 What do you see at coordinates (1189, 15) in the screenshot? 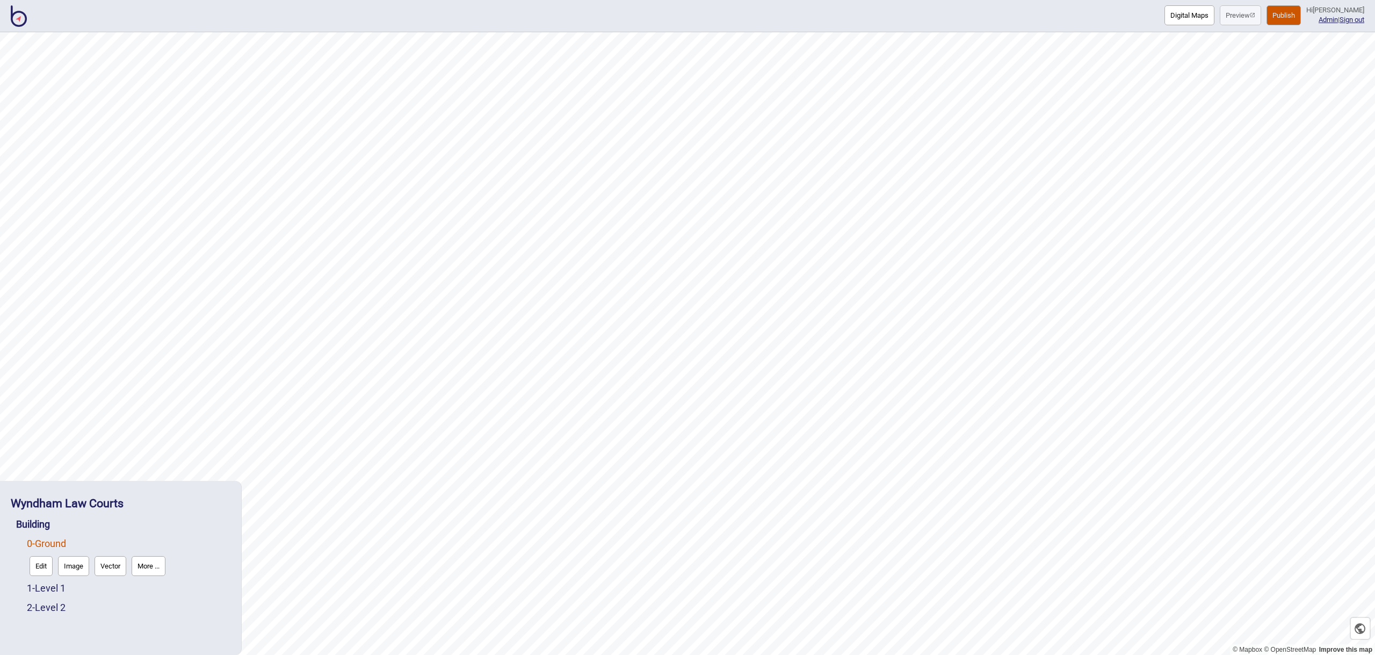
I see `button: Digital Maps` at bounding box center [1189, 15].